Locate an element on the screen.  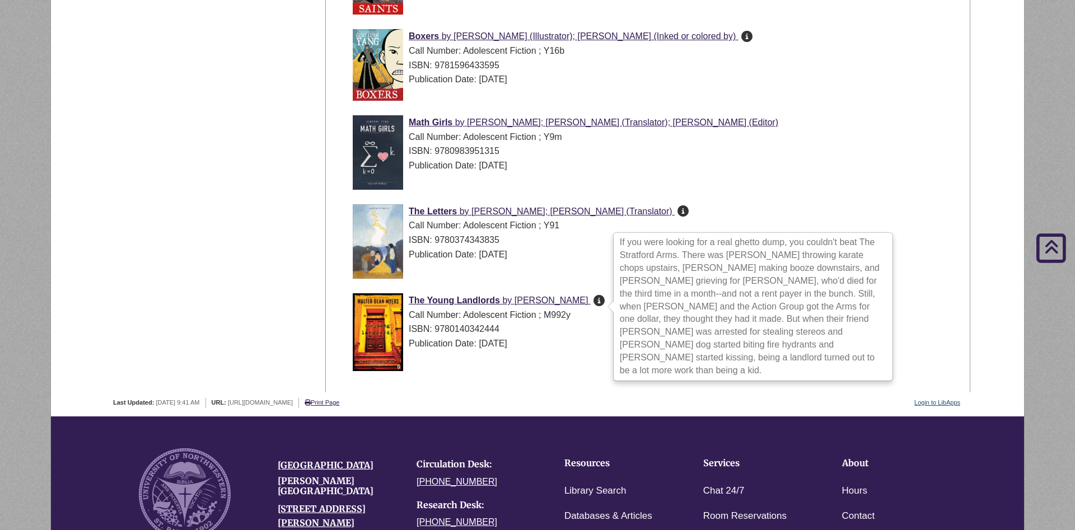
h4: Circulation Desk: is located at coordinates (478, 465).